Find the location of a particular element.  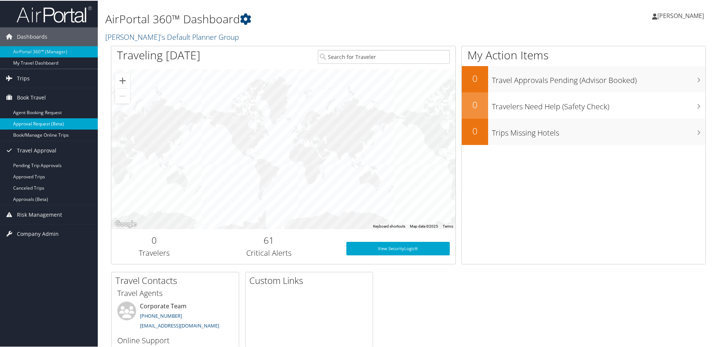

h2: Custom Links is located at coordinates (311, 280).